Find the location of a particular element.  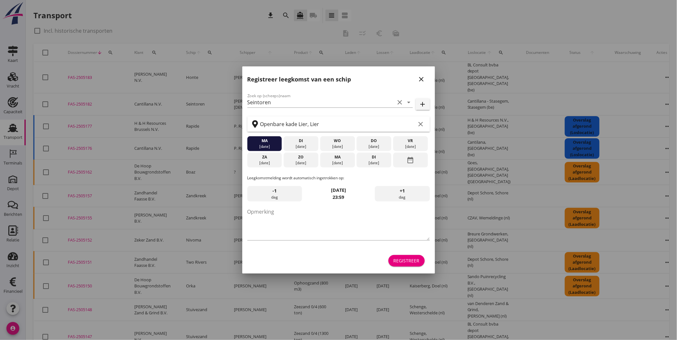

span: -1 is located at coordinates (274, 191).